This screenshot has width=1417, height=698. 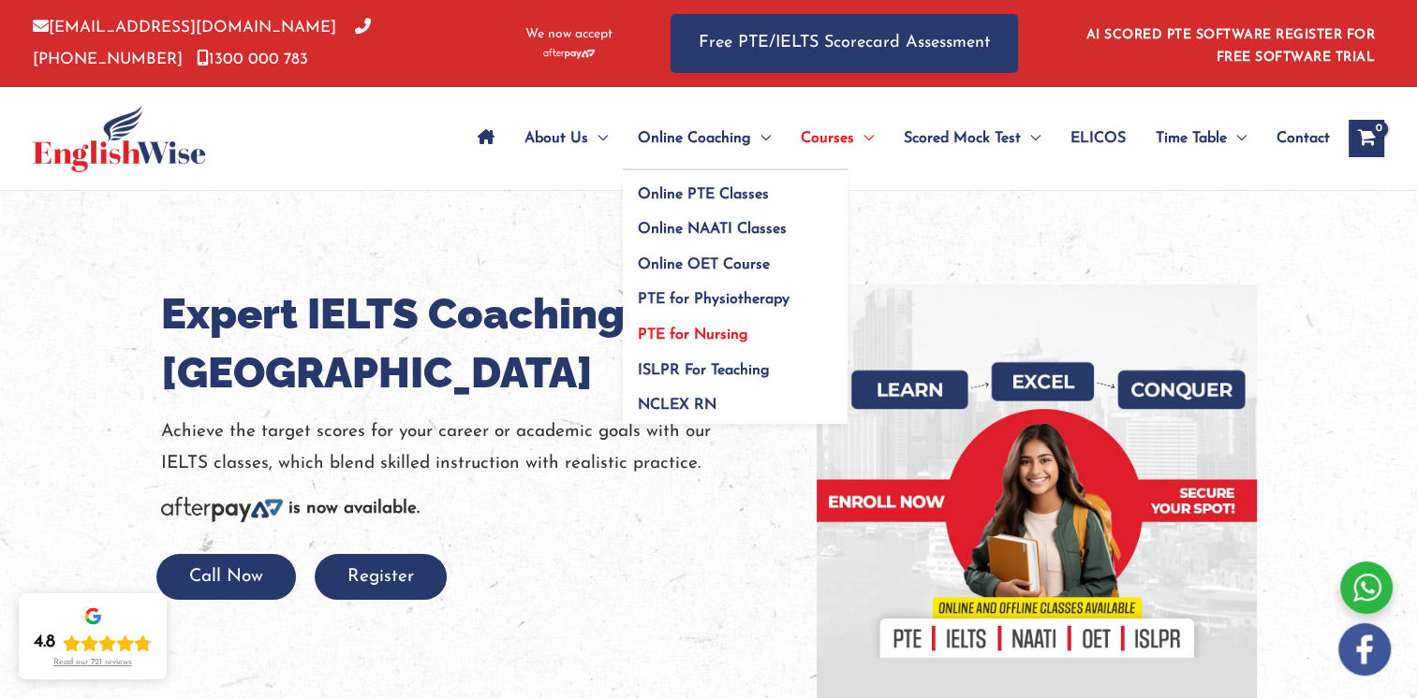 What do you see at coordinates (1097, 139) in the screenshot?
I see `span: ELICOS` at bounding box center [1097, 139].